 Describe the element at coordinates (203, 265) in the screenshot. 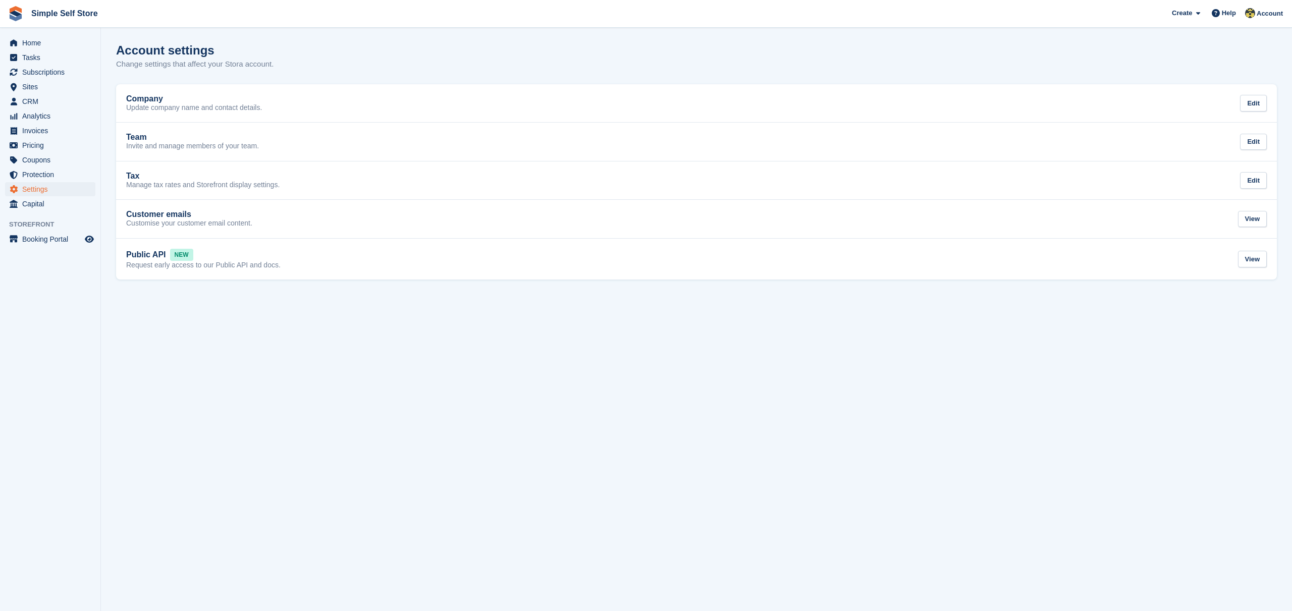

I see `p: Request early access to our Public API and docs.` at that location.